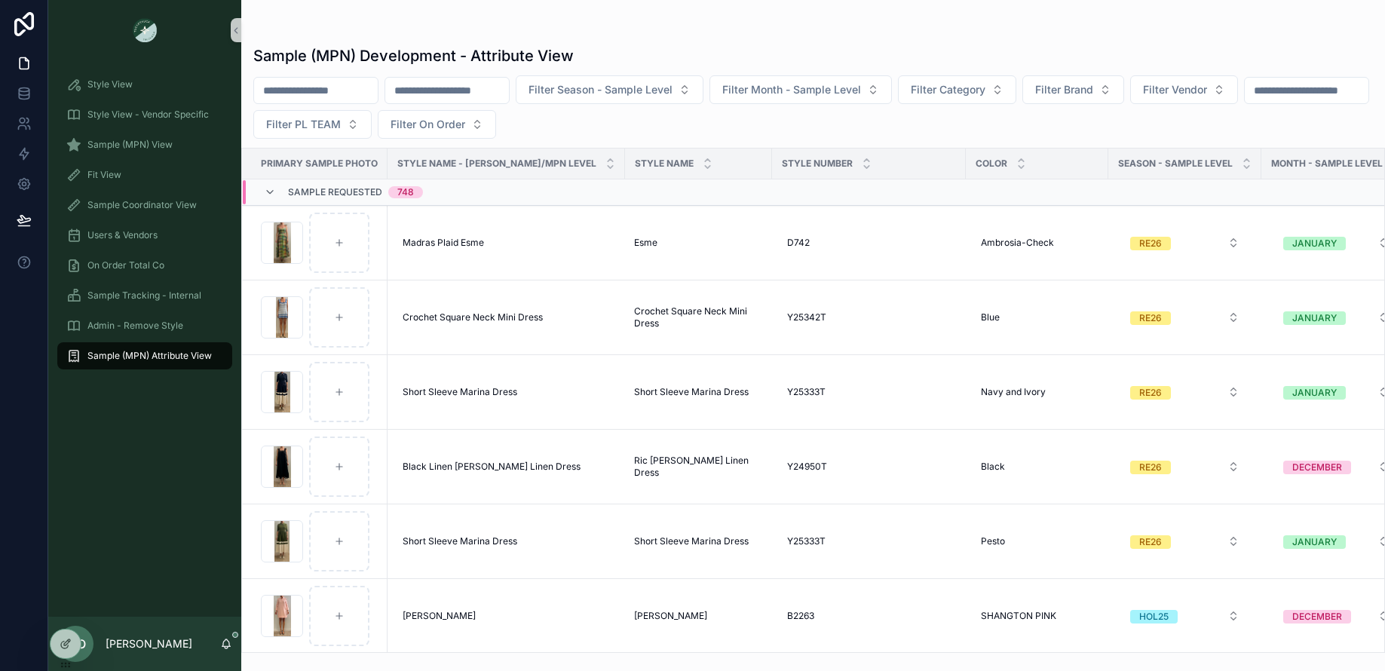  I want to click on h1: Sample (MPN) Development - Attribute View, so click(413, 56).